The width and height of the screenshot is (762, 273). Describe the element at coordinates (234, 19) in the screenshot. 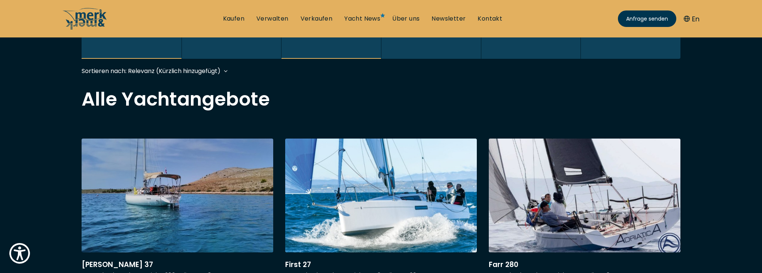

I see `a: Kaufen` at that location.